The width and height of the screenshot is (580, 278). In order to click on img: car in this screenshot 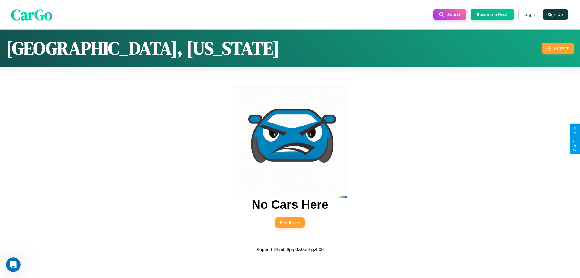, I will do `click(290, 141)`.